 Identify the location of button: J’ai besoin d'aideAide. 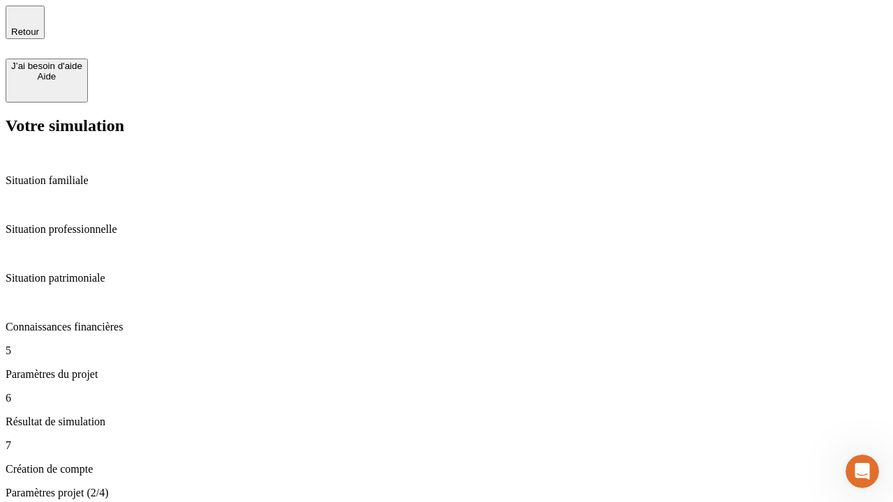
(47, 80).